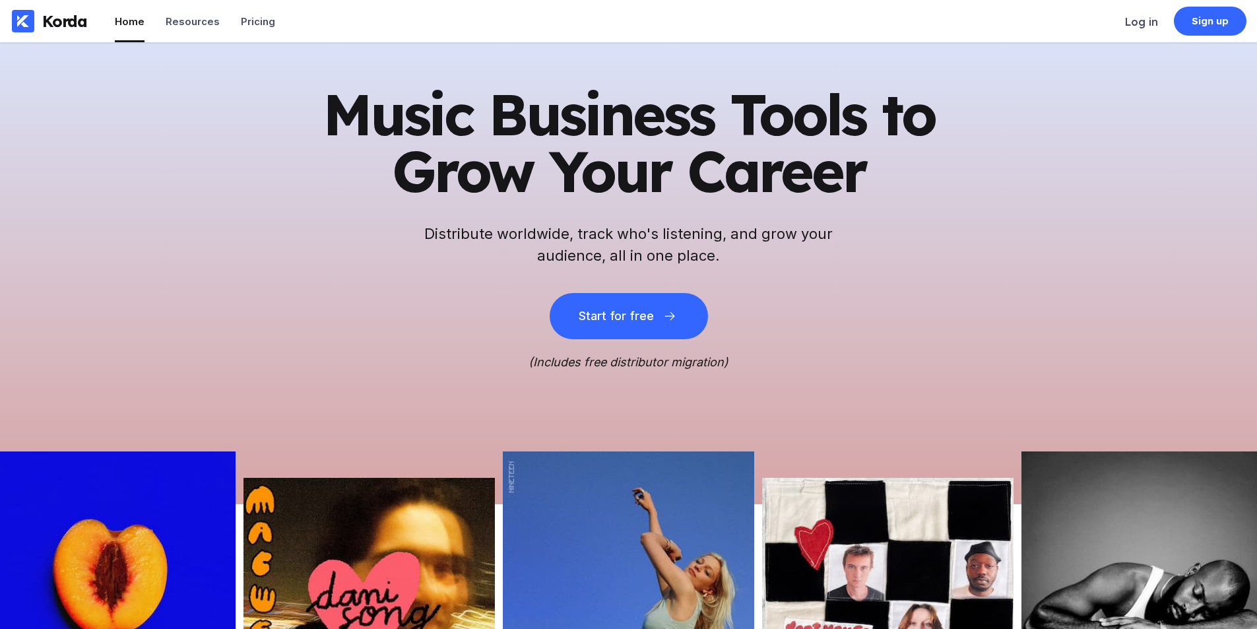  Describe the element at coordinates (628, 361) in the screenshot. I see `i: (Includes free distributor migration)` at that location.